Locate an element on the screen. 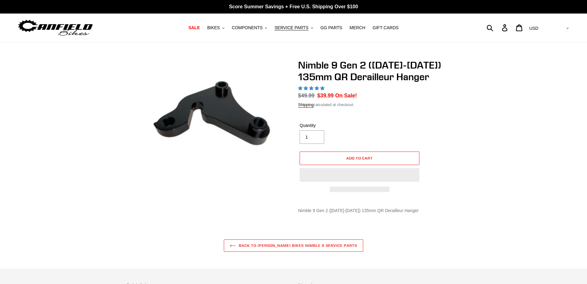  input: Search is located at coordinates (497, 28).